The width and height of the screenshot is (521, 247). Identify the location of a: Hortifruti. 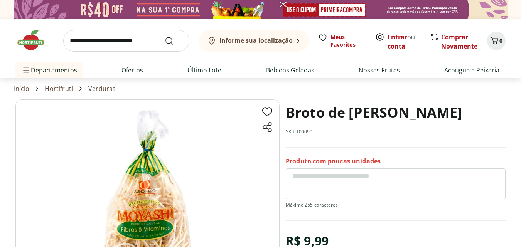
(59, 89).